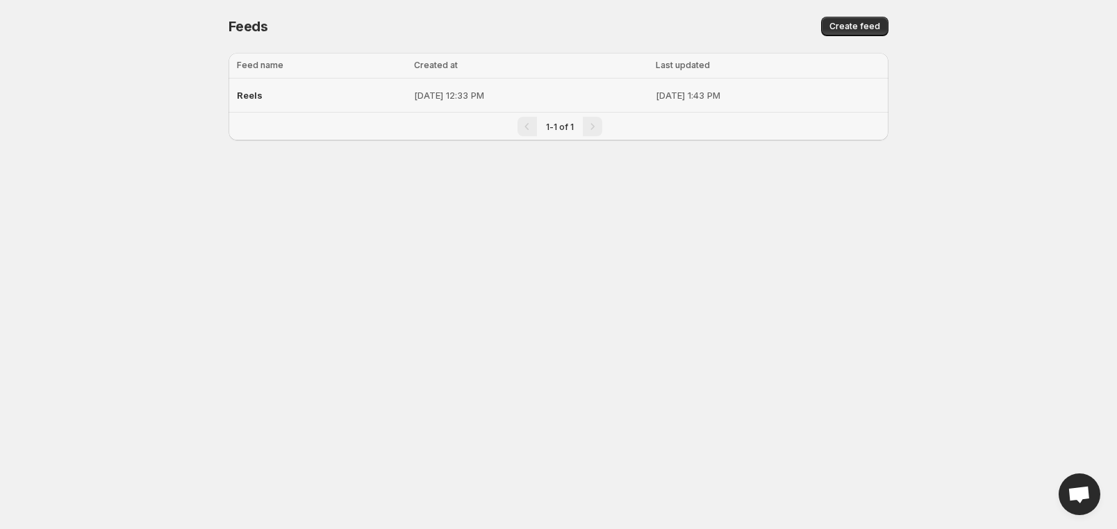 The height and width of the screenshot is (529, 1117). Describe the element at coordinates (436, 65) in the screenshot. I see `span: Created at` at that location.